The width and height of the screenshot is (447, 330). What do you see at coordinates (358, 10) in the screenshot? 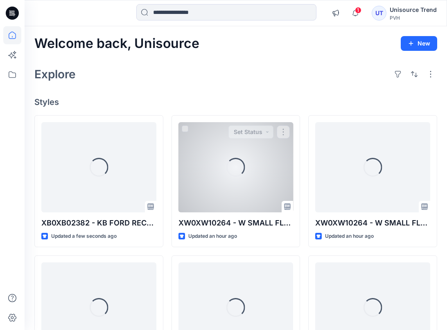
I see `span: 1` at bounding box center [358, 10].